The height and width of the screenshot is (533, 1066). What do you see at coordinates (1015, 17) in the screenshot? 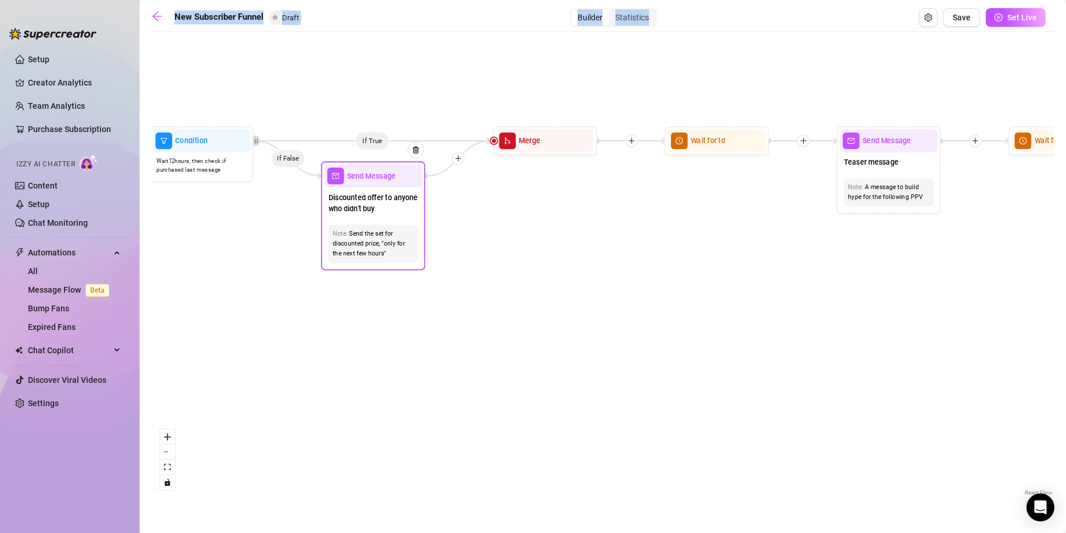
I see `button: Set Live` at bounding box center [1015, 17].